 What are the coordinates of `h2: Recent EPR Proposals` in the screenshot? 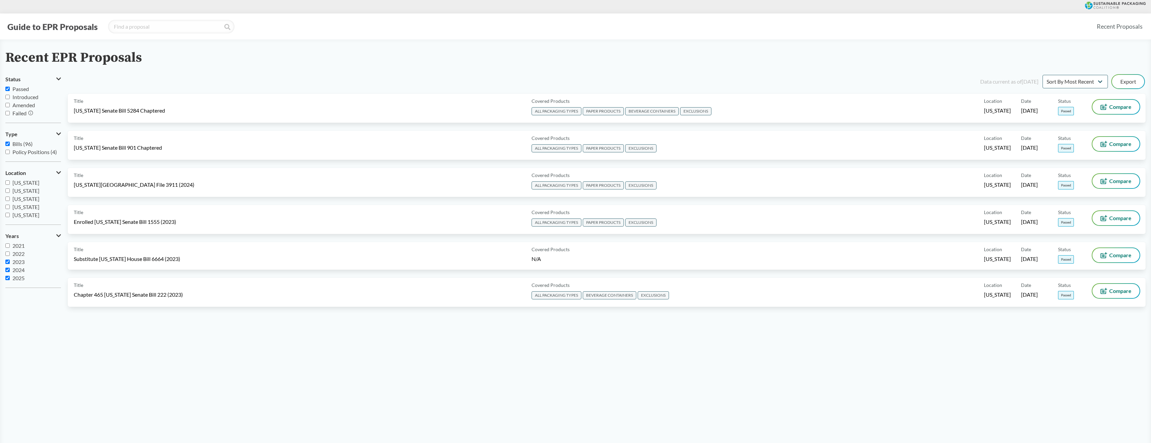 It's located at (73, 58).